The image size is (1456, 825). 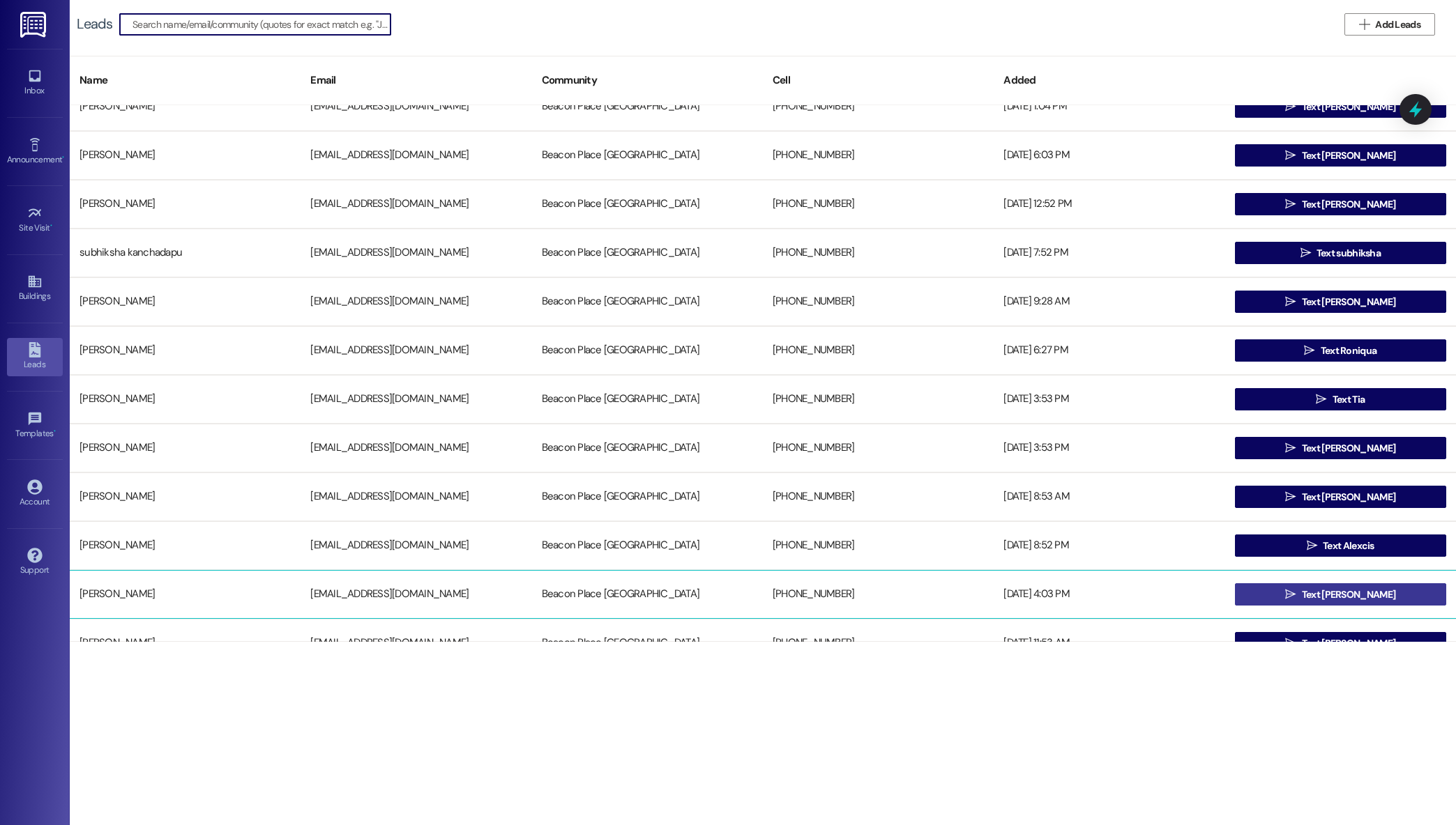 I want to click on span: Text subhiksha, so click(x=1349, y=253).